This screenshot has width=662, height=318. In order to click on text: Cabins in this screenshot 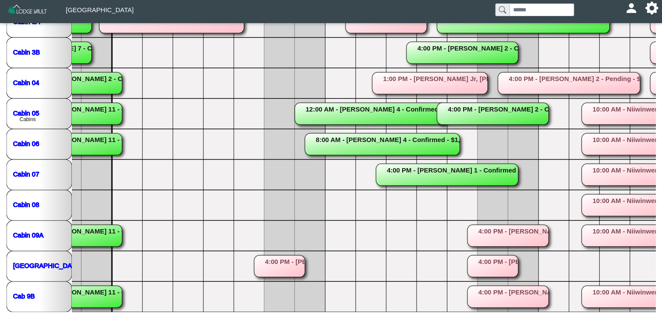, I will do `click(27, 119)`.